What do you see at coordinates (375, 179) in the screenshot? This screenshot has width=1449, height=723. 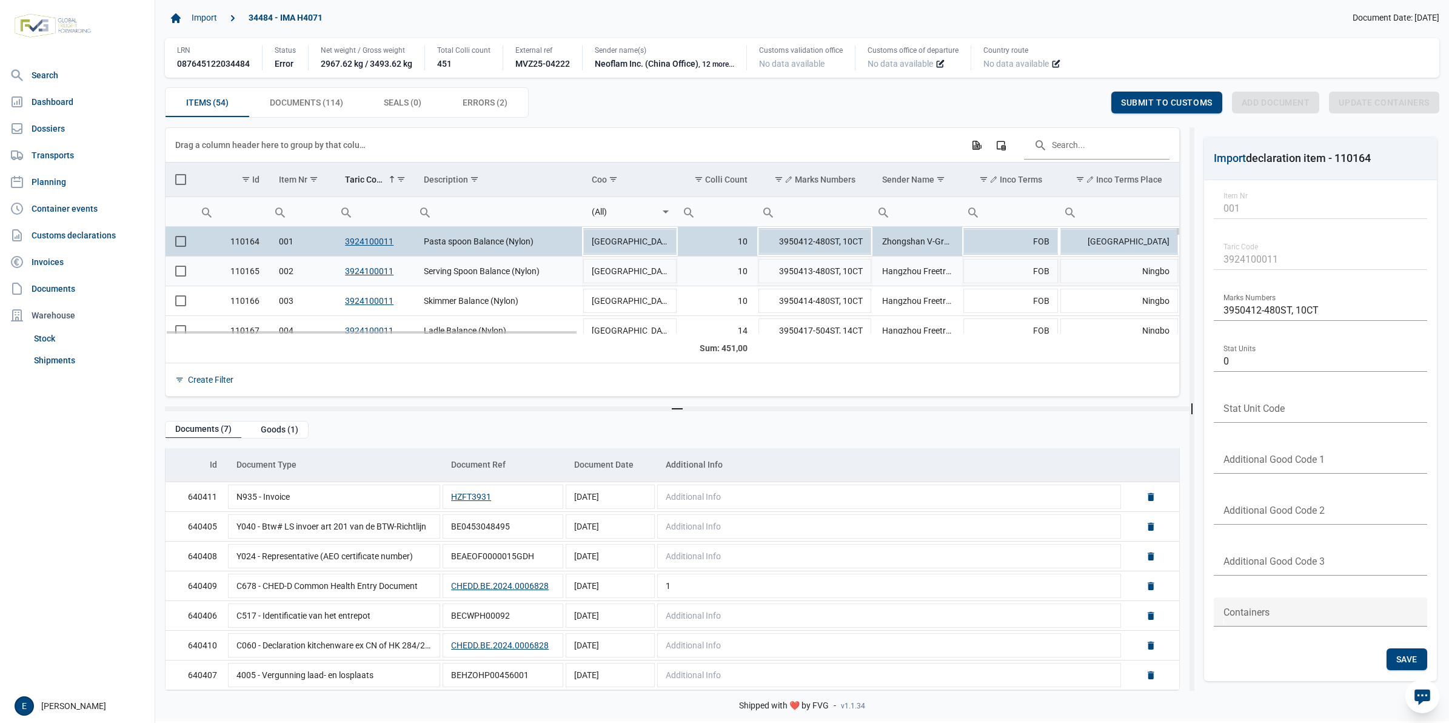 I see `td: Column Taric Code` at bounding box center [375, 179].